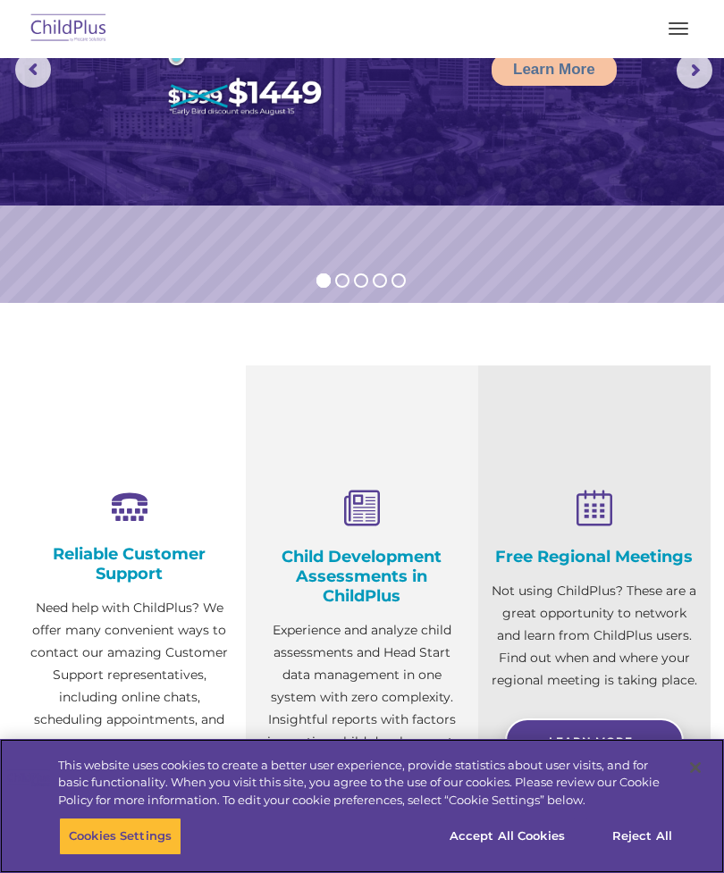 The height and width of the screenshot is (873, 724). Describe the element at coordinates (366, 783) in the screenshot. I see `div: This website uses cookies to create a better user experience, provide statistics about user visit...` at that location.